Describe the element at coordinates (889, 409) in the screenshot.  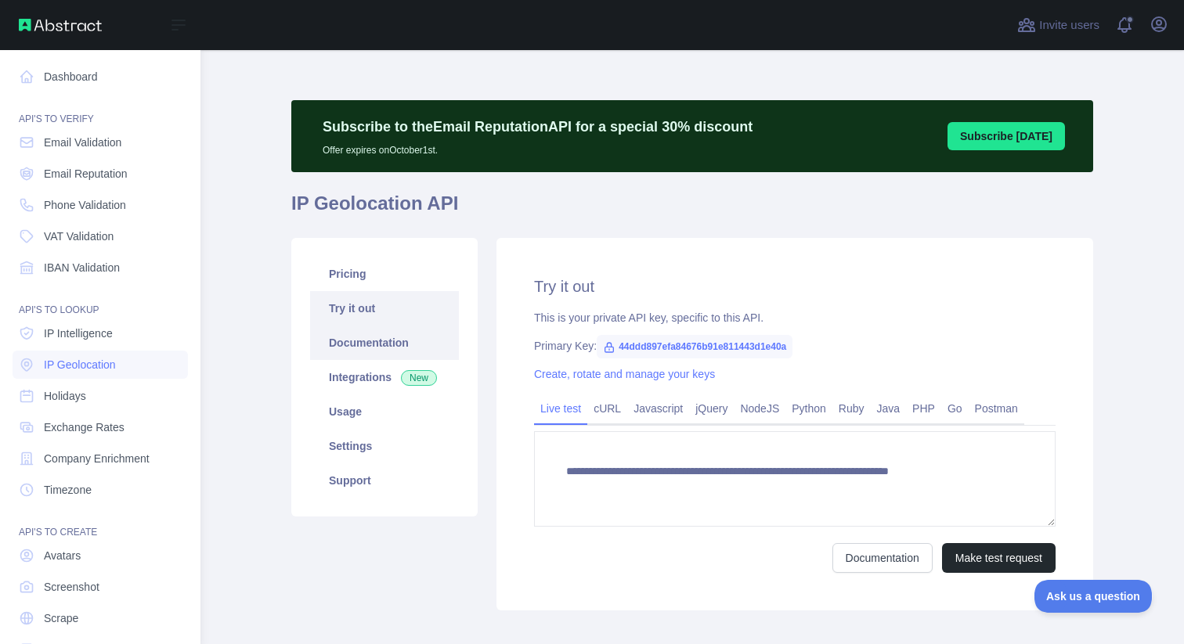
I see `a: Java` at that location.